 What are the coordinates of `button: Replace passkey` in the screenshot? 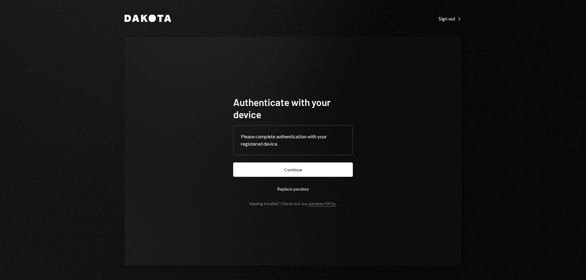 It's located at (293, 189).